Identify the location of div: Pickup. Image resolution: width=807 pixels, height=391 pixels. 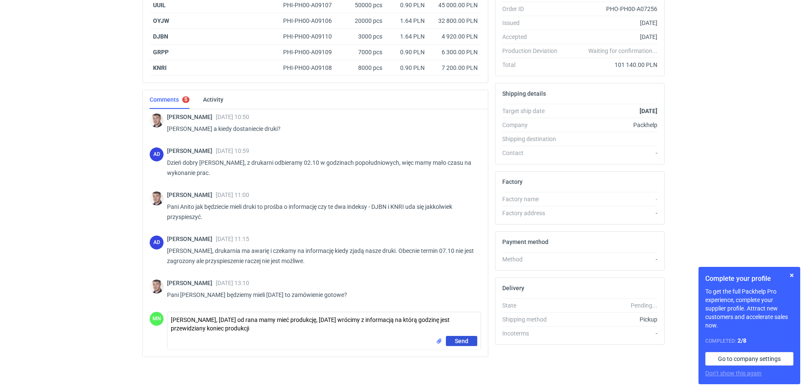
(611, 320).